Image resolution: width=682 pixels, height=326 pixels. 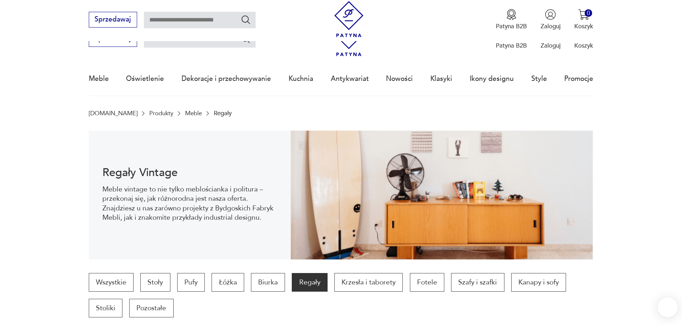 I want to click on a: Kuchnia, so click(x=301, y=79).